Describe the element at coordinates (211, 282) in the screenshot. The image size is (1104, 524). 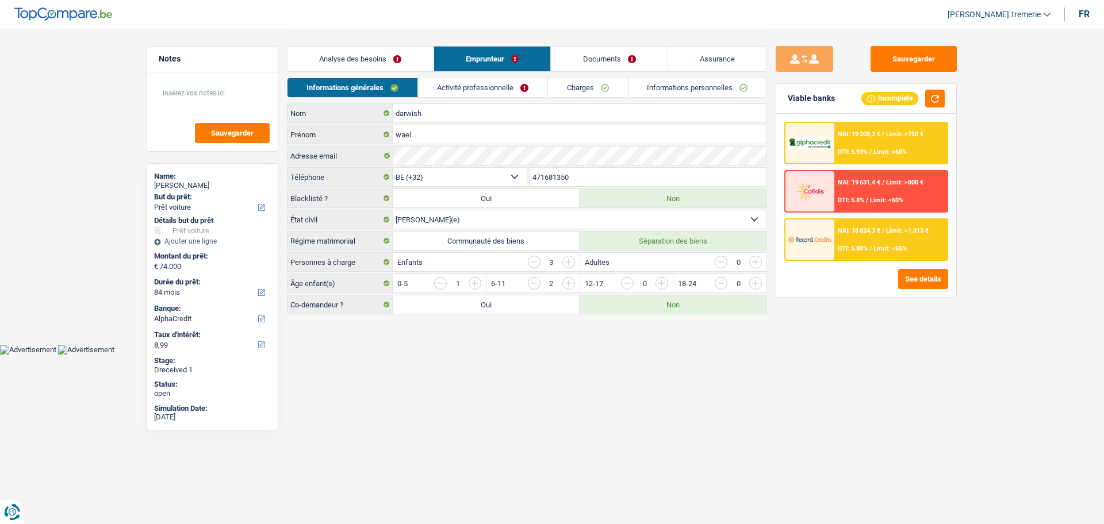
I see `label: Durée du prêt:` at that location.